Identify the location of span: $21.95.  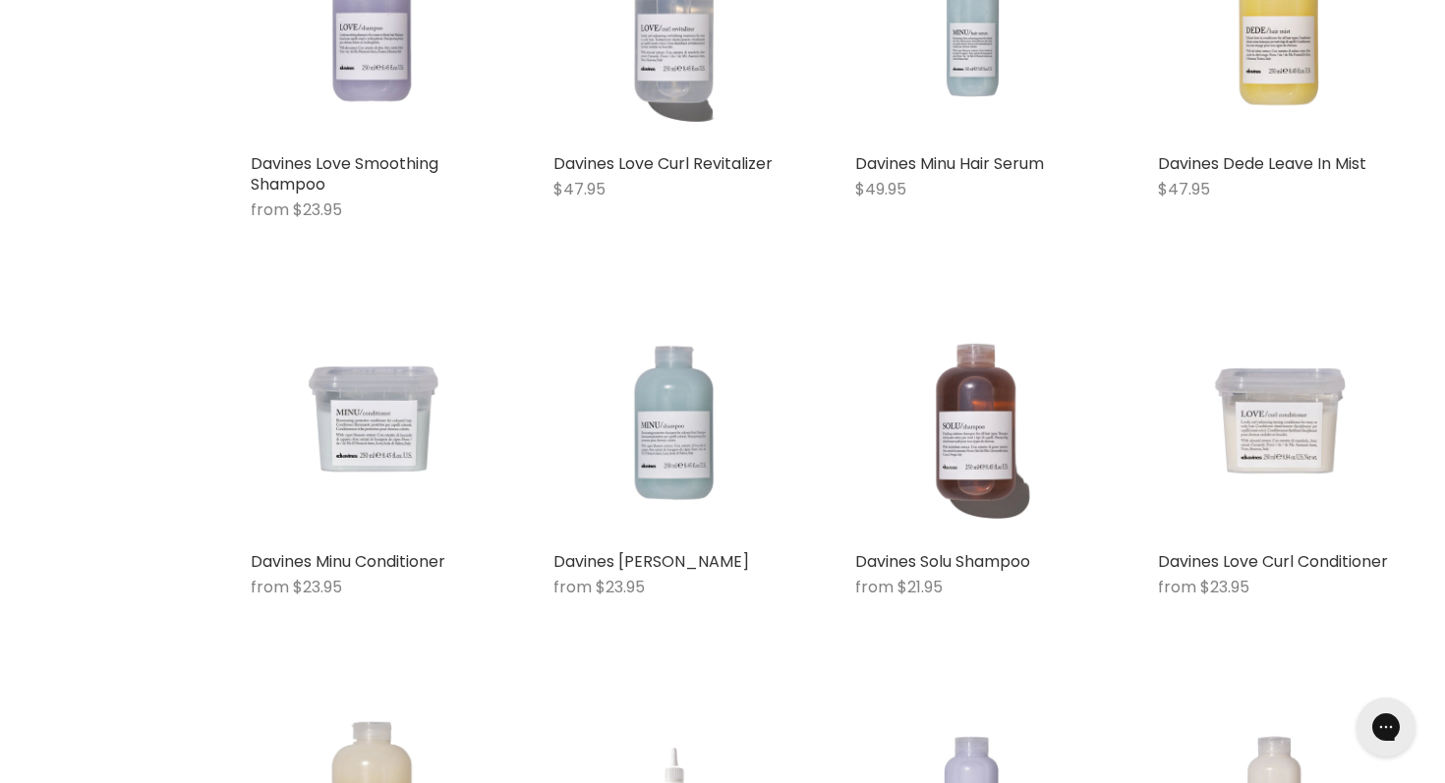
(920, 587).